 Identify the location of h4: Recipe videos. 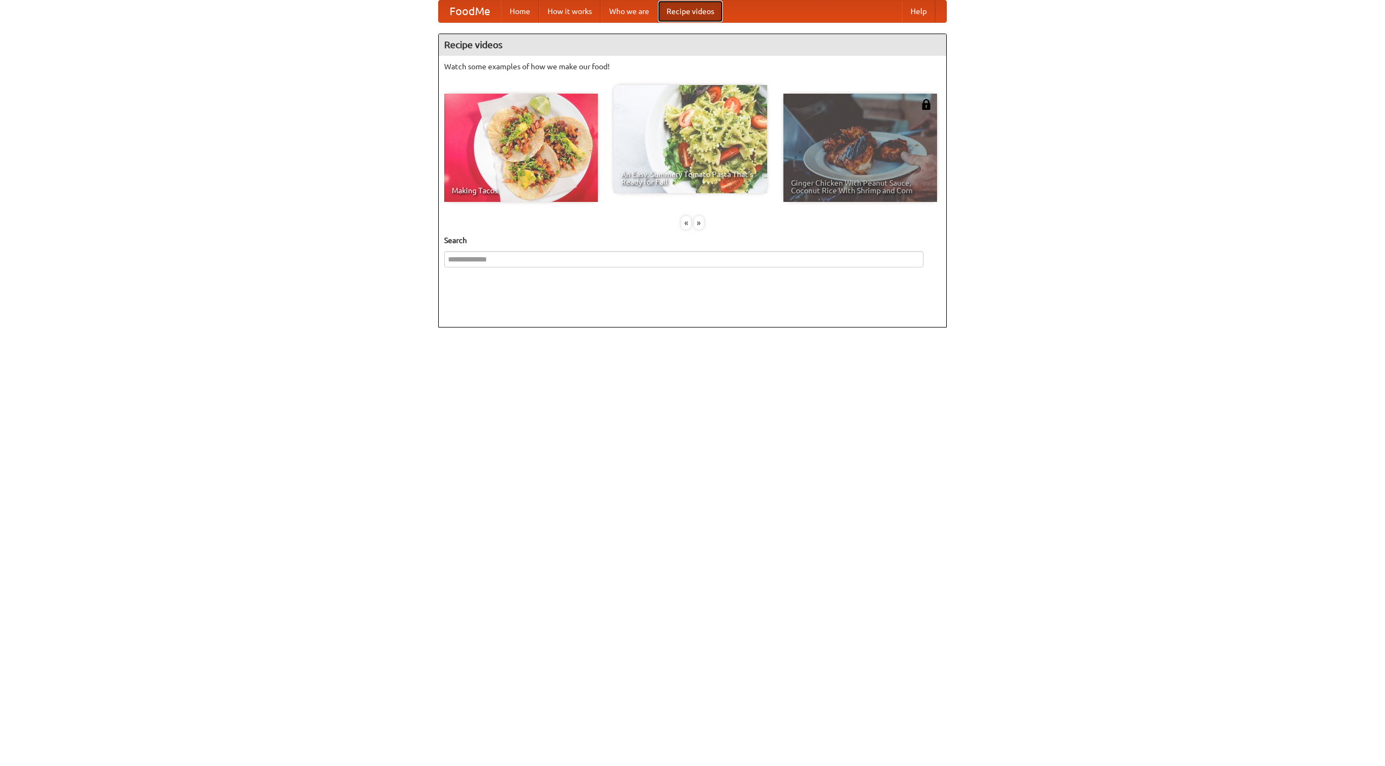
(693, 45).